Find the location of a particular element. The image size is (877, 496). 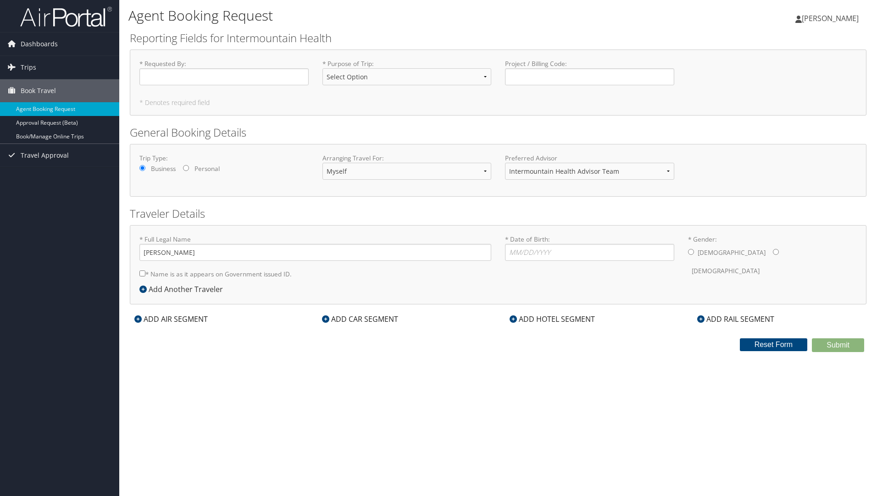

label: * Name is as it appears on Government issued ID. is located at coordinates (216, 274).